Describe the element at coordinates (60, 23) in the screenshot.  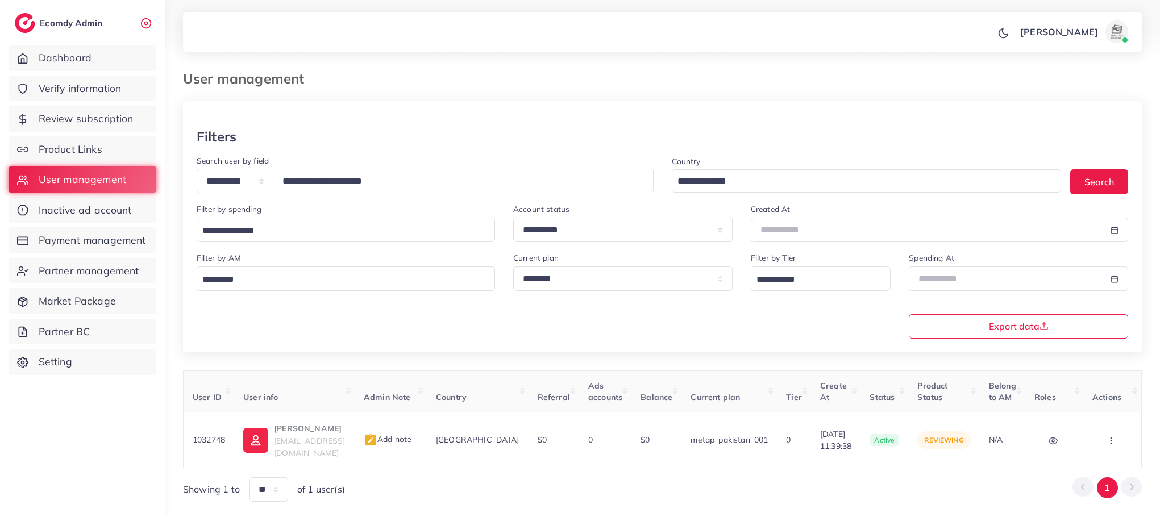
I see `a: logoEcomdy Admin` at that location.